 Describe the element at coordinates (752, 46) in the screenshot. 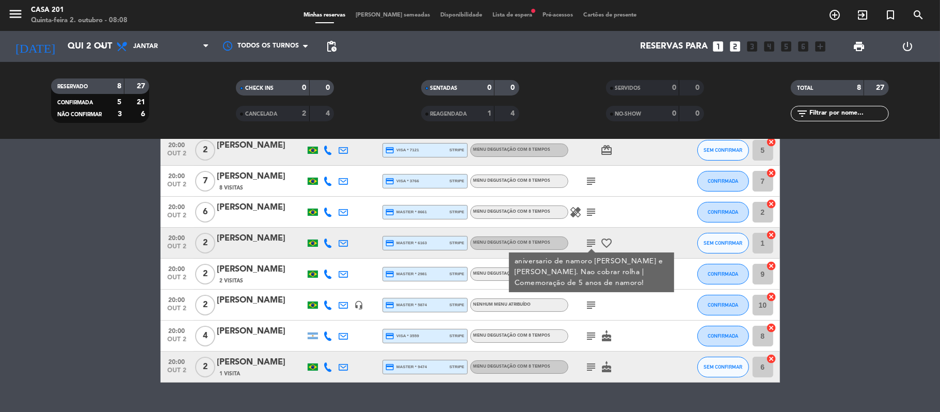

I see `i: looks_3` at that location.